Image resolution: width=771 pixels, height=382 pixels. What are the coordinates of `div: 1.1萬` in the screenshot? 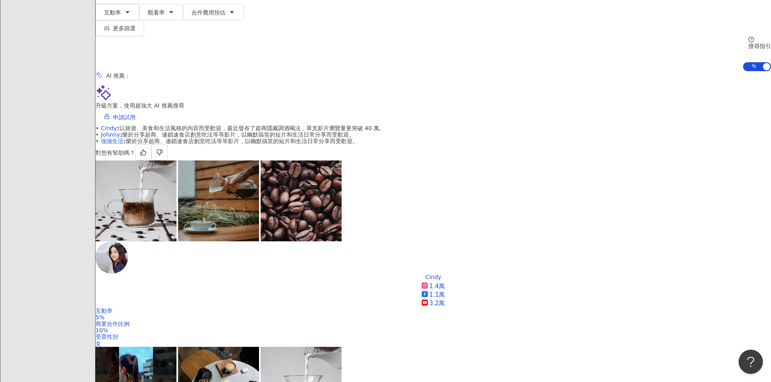 It's located at (437, 295).